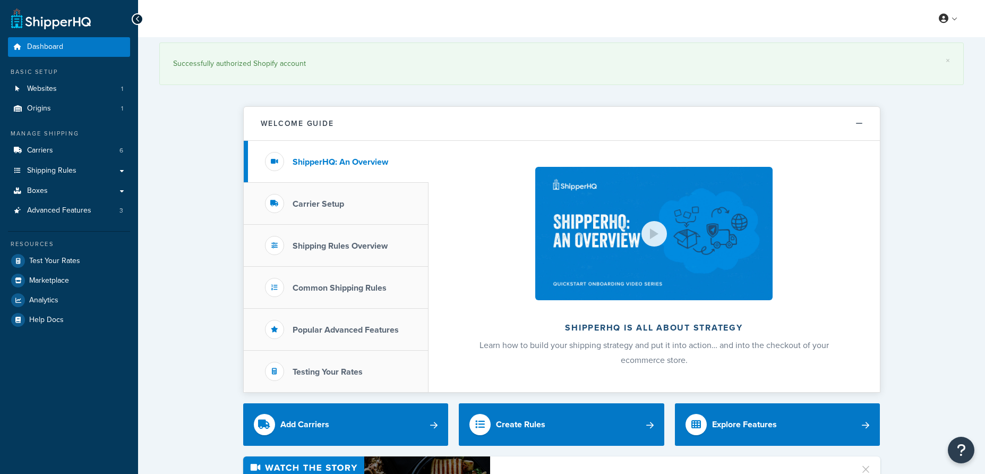 The image size is (985, 474). What do you see at coordinates (69, 244) in the screenshot?
I see `div: Resources` at bounding box center [69, 244].